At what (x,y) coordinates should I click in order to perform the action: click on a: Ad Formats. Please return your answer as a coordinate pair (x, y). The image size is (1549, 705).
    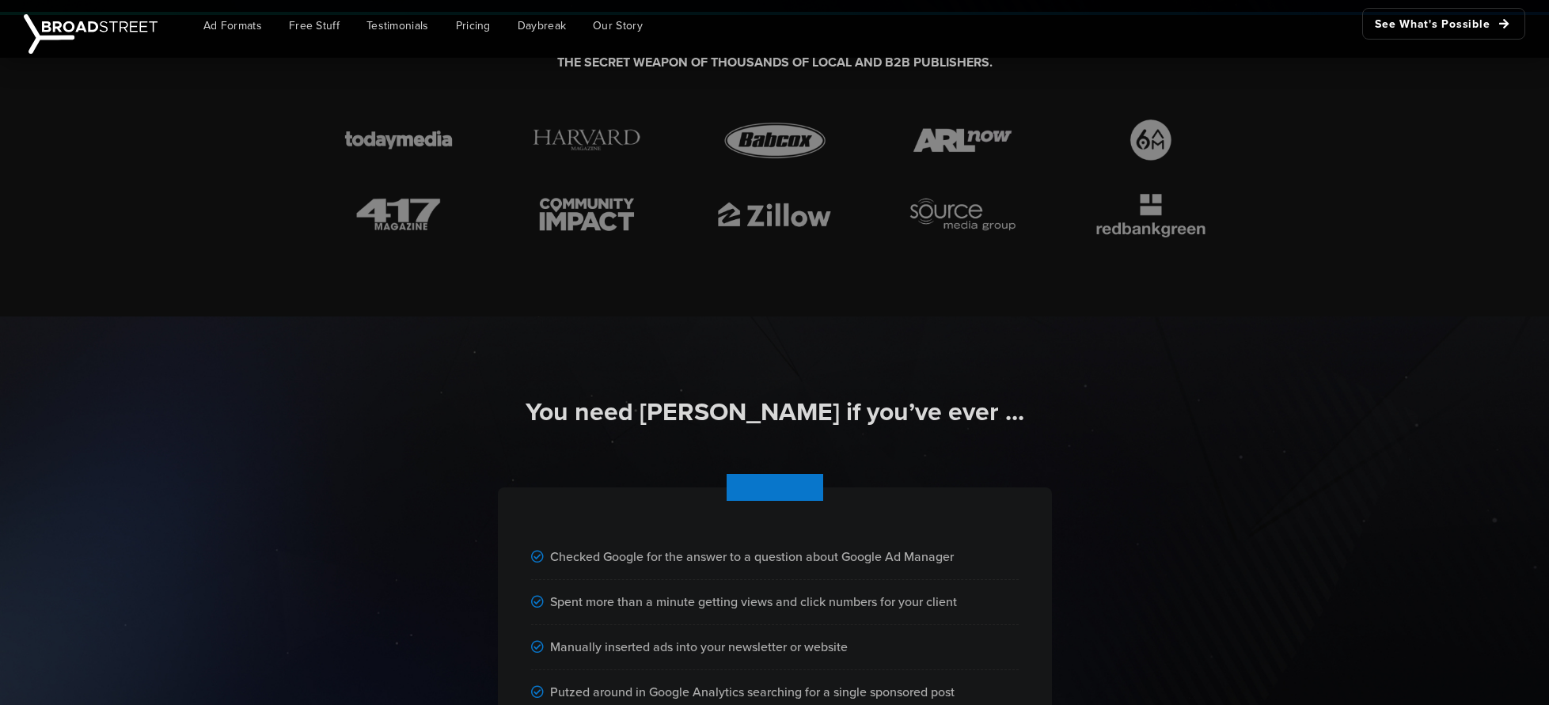
    Looking at the image, I should click on (233, 25).